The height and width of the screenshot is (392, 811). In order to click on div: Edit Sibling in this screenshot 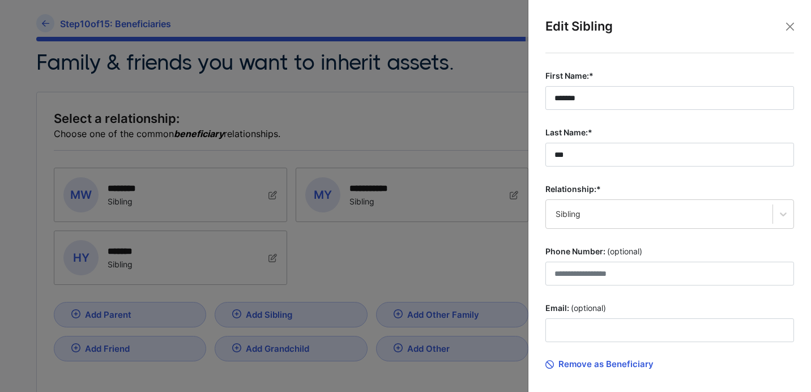, I will do `click(669, 35)`.